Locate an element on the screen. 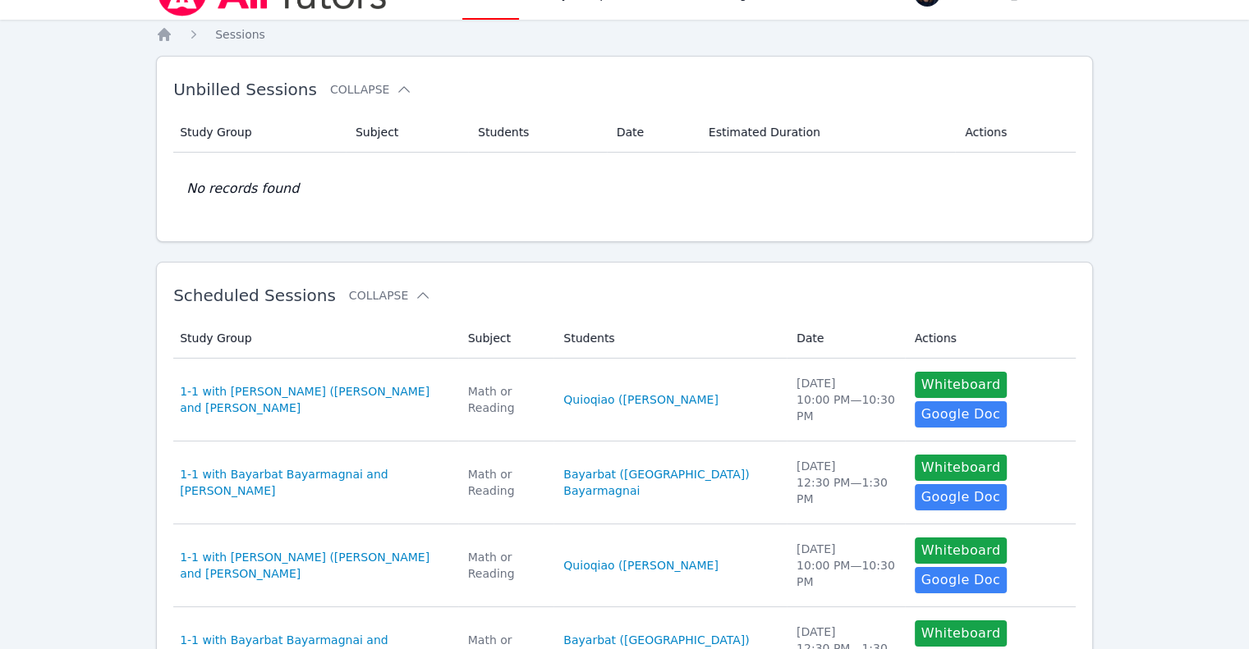  span: Scheduled Sessions is located at coordinates (254, 296).